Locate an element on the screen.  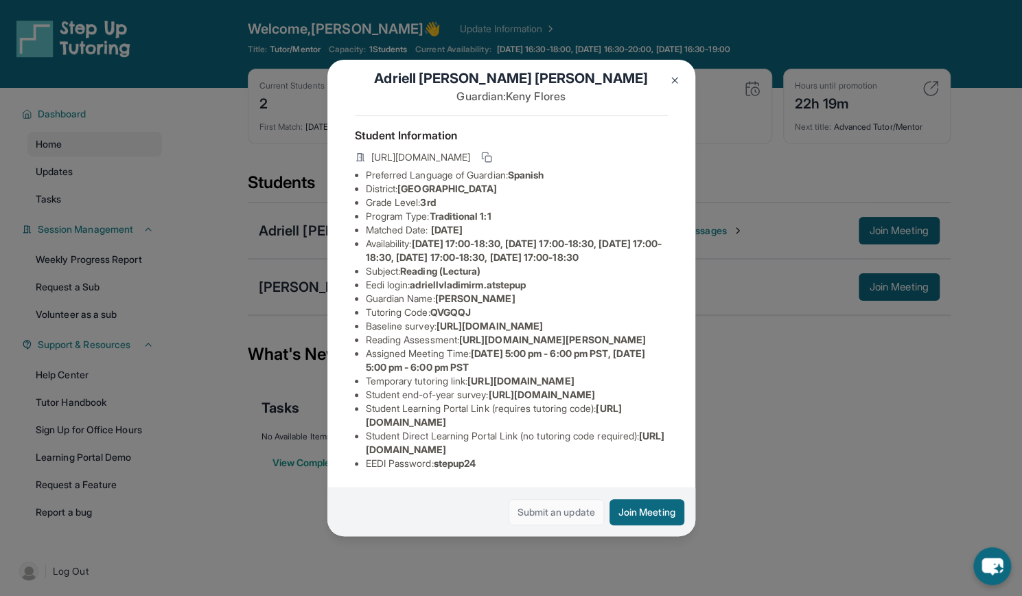
li: District: is located at coordinates (517, 189).